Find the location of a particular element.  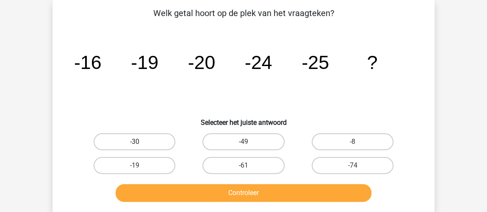

tspan: -25 is located at coordinates (315, 62).